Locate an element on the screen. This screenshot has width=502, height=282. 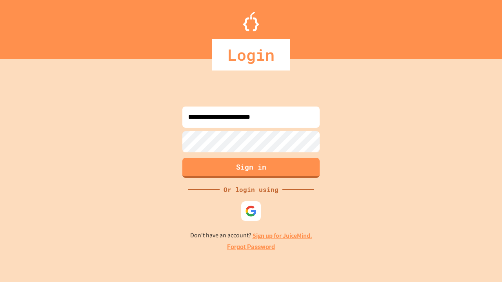
img: google-icon.svg is located at coordinates (251, 211).